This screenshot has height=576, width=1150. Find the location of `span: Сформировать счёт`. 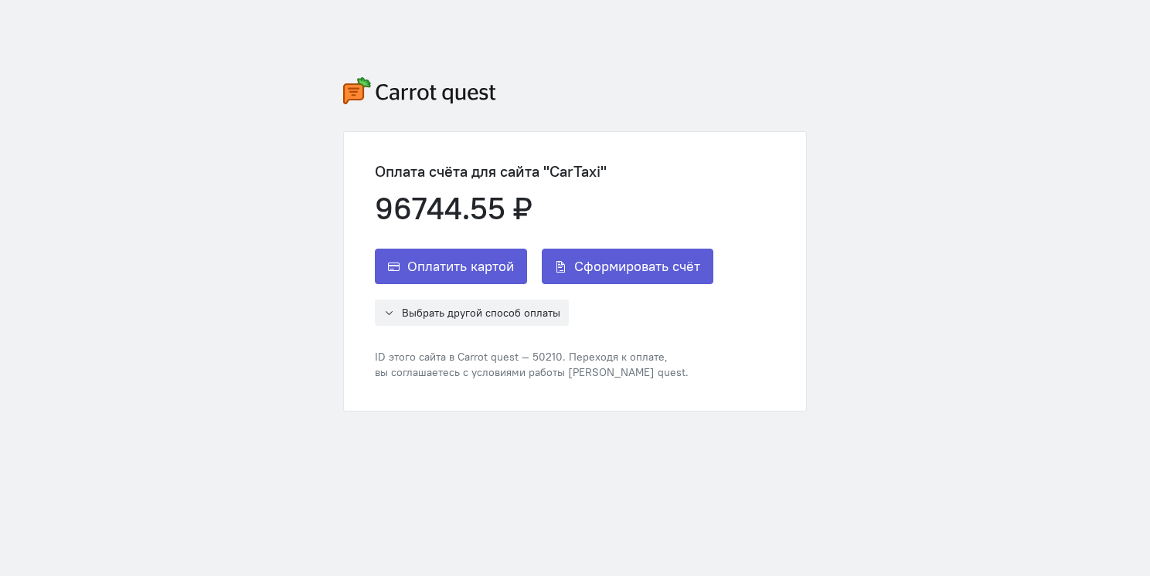

span: Сформировать счёт is located at coordinates (637, 267).